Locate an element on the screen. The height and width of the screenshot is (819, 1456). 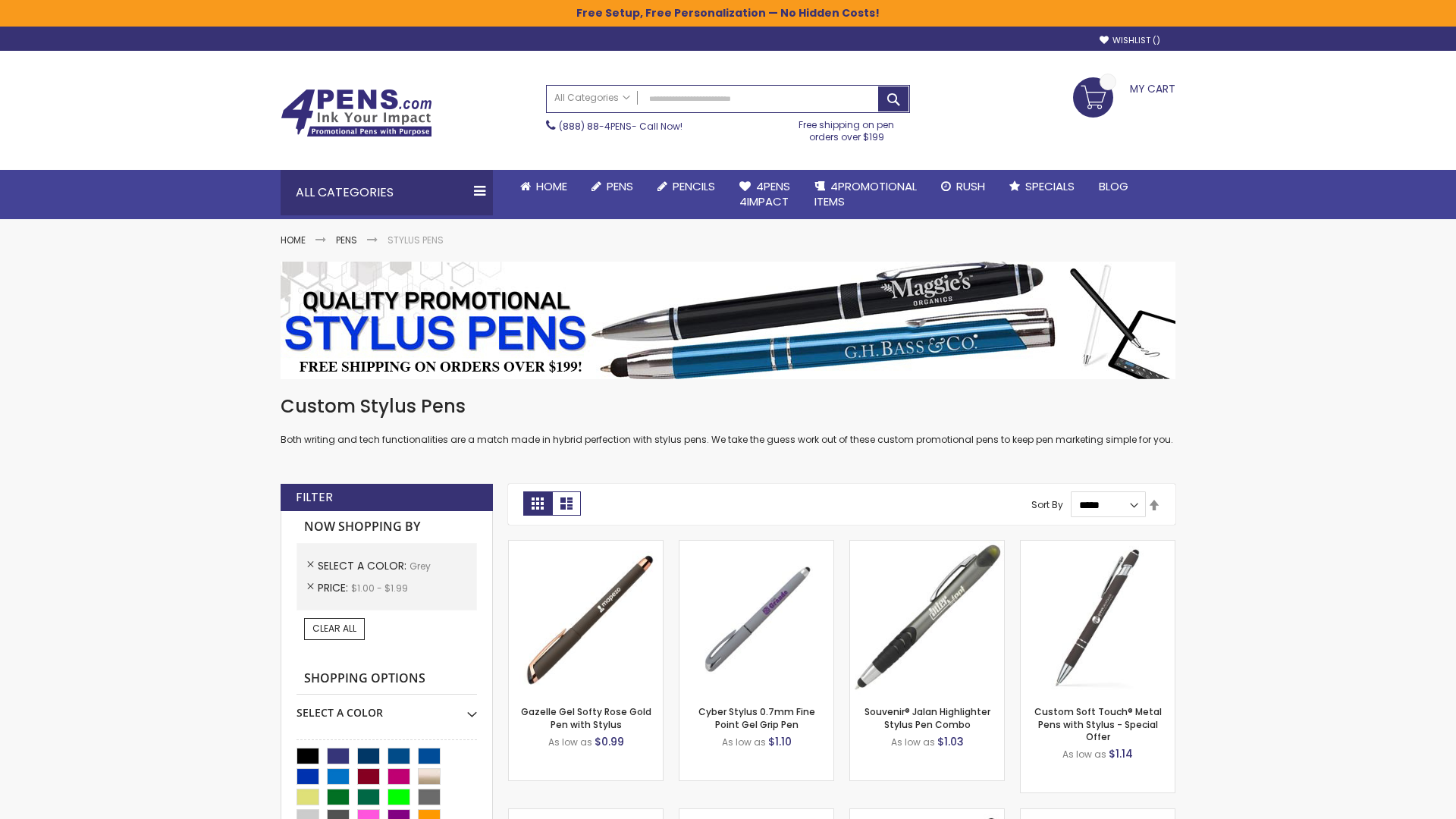
a: (888) 88-4PENS is located at coordinates (596, 126).